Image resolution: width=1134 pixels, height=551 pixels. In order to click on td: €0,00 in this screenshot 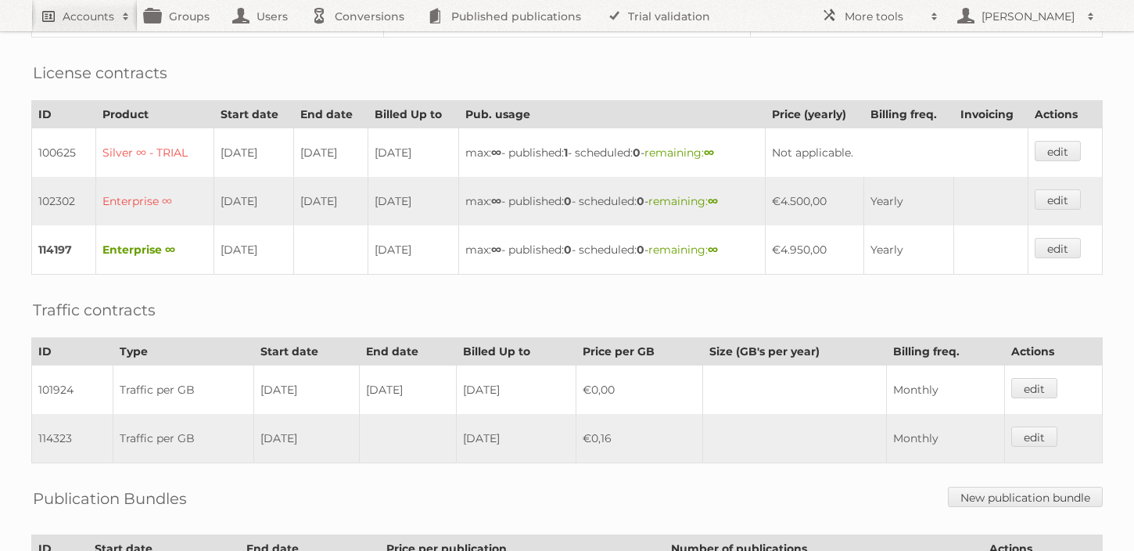, I will do `click(640, 390)`.